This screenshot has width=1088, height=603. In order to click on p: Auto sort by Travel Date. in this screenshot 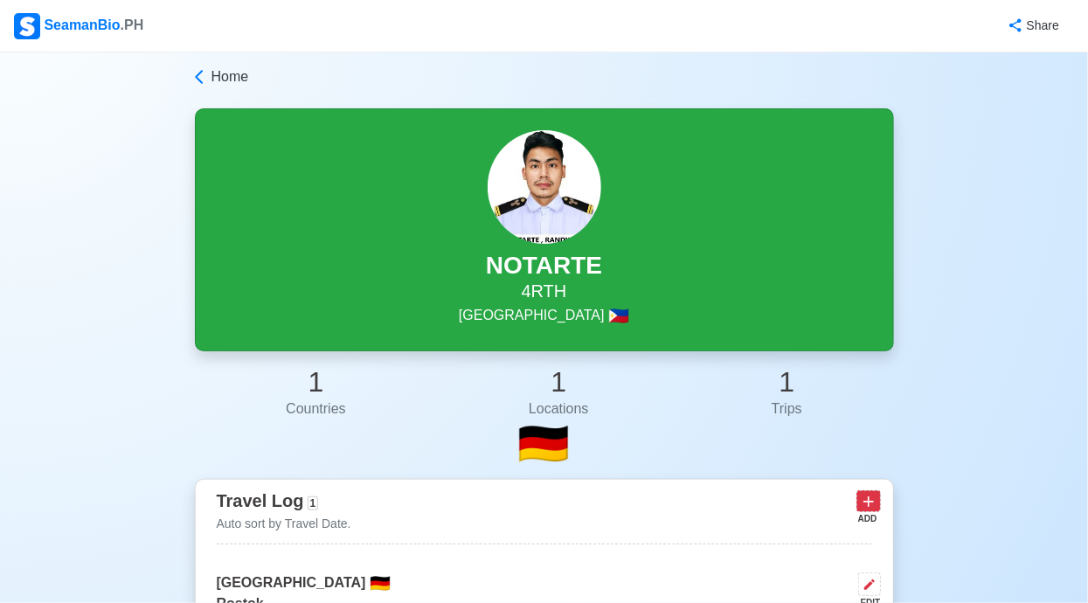, I will do `click(284, 524)`.